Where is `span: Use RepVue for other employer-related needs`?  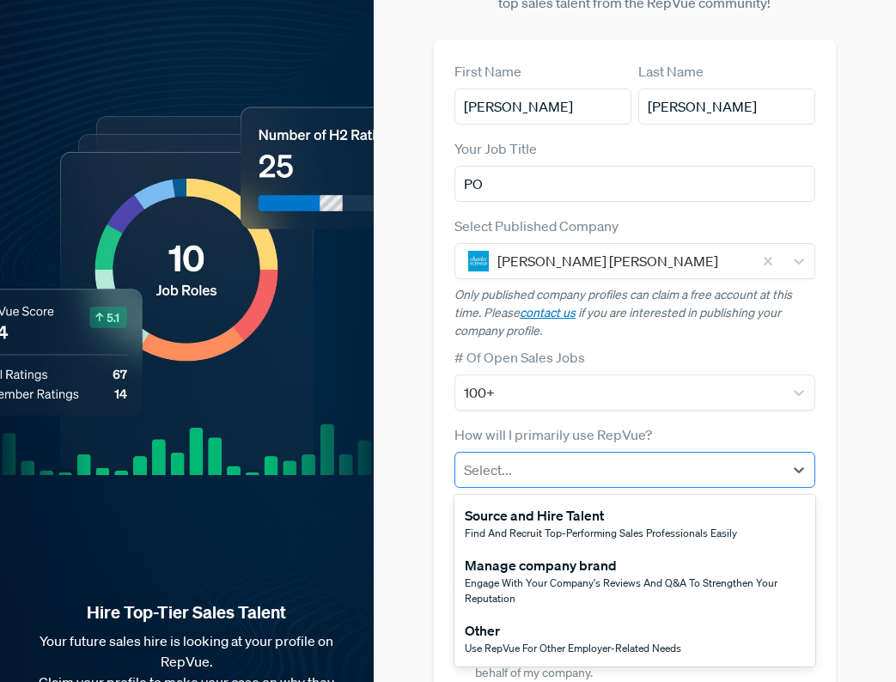
span: Use RepVue for other employer-related needs is located at coordinates (573, 648).